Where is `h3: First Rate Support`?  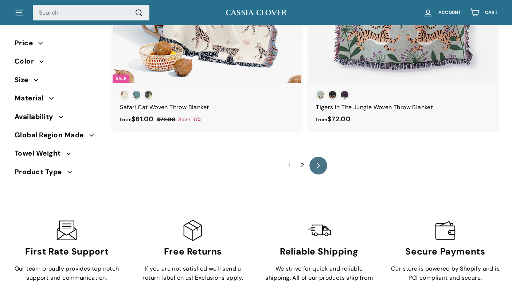 h3: First Rate Support is located at coordinates (67, 251).